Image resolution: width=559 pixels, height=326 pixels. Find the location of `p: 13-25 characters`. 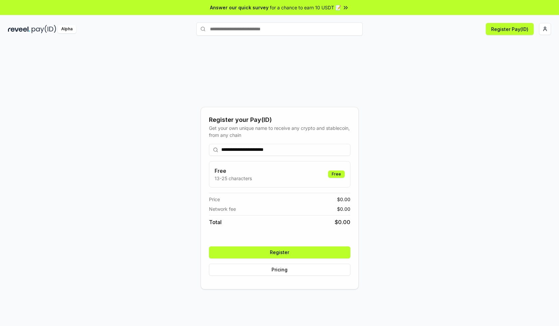

p: 13-25 characters is located at coordinates (233, 178).